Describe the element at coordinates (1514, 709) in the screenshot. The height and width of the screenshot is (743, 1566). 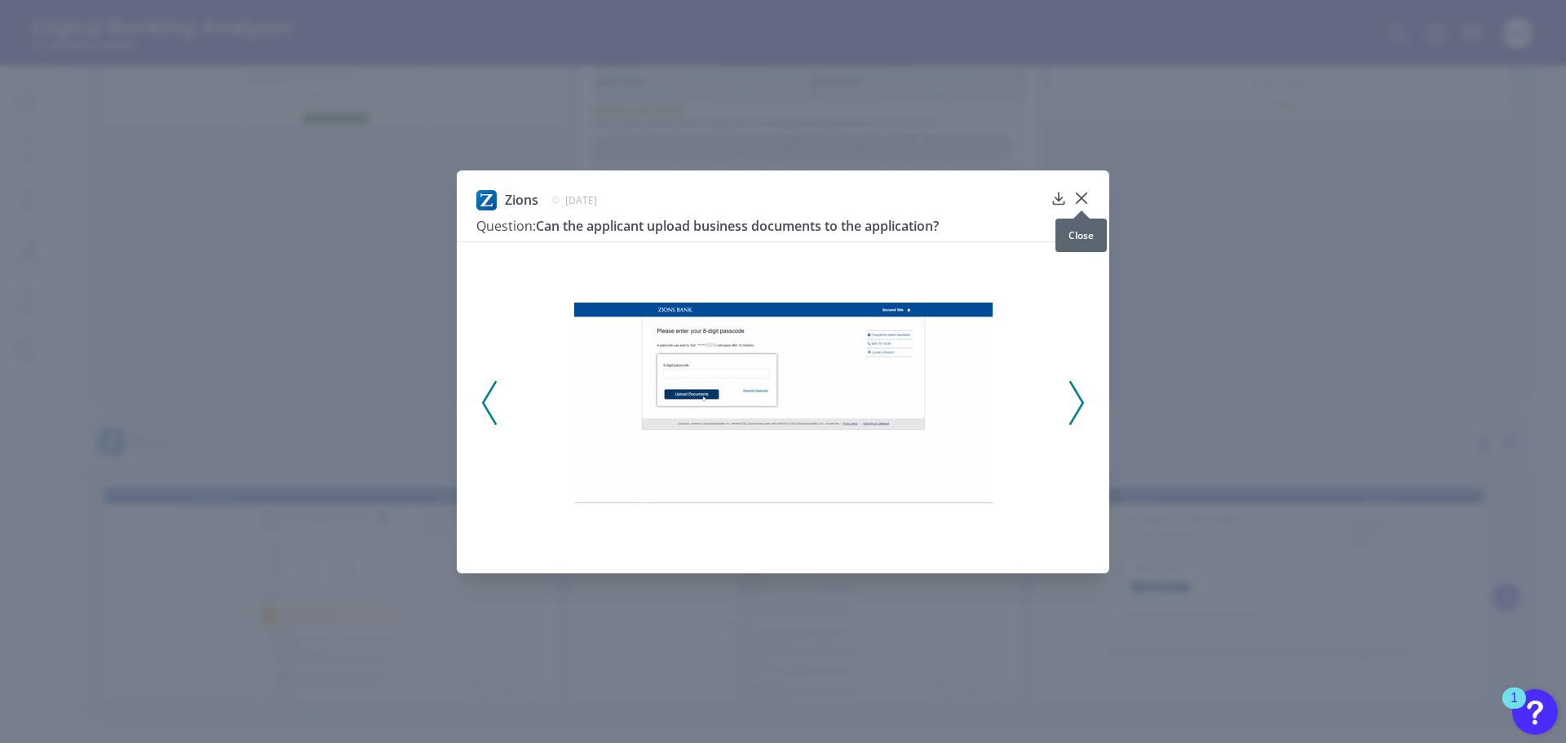
I see `div: 1` at that location.